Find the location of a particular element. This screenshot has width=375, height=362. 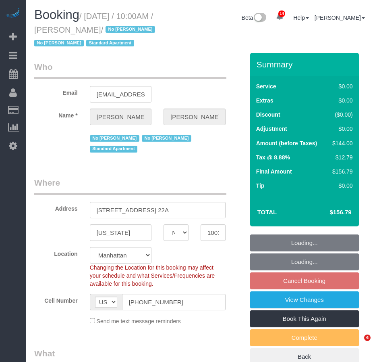

img: New interface is located at coordinates (260, 18).